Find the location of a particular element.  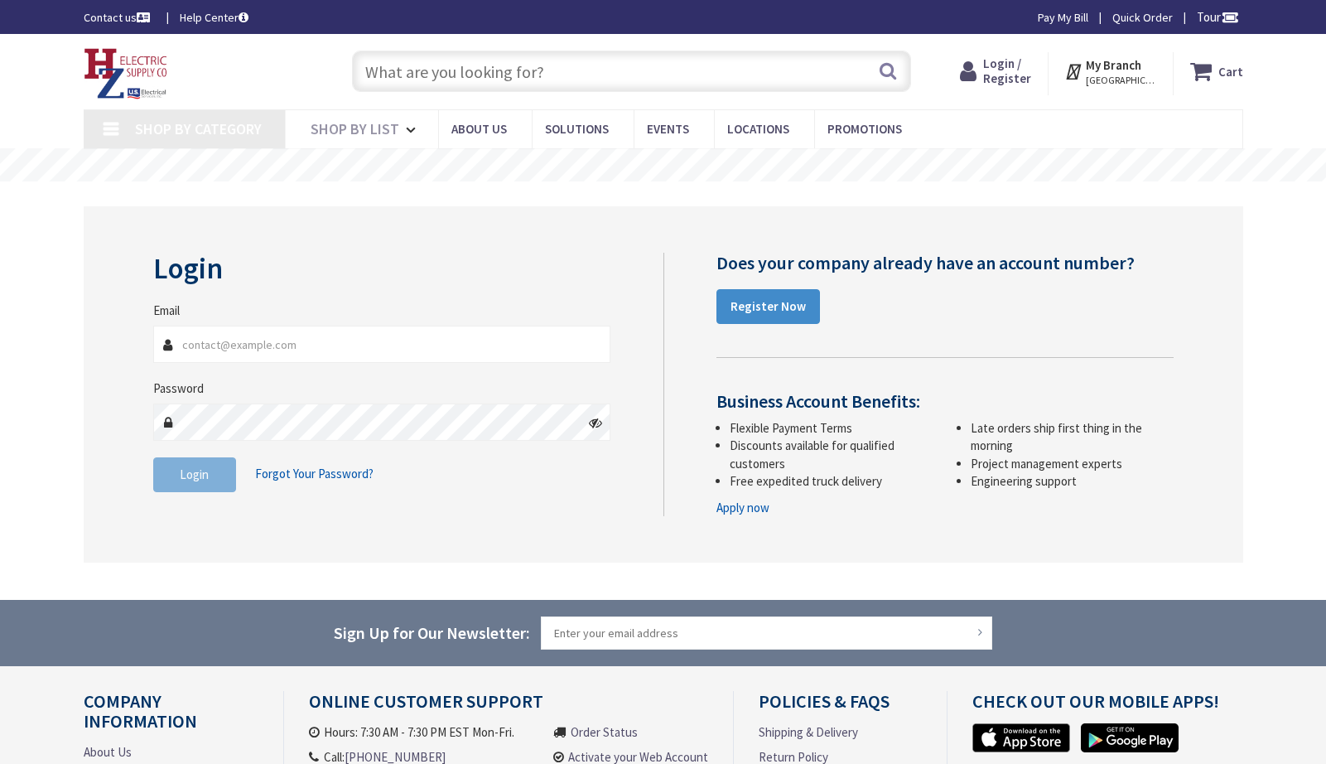

a: Forgot Your Password? is located at coordinates (314, 474).